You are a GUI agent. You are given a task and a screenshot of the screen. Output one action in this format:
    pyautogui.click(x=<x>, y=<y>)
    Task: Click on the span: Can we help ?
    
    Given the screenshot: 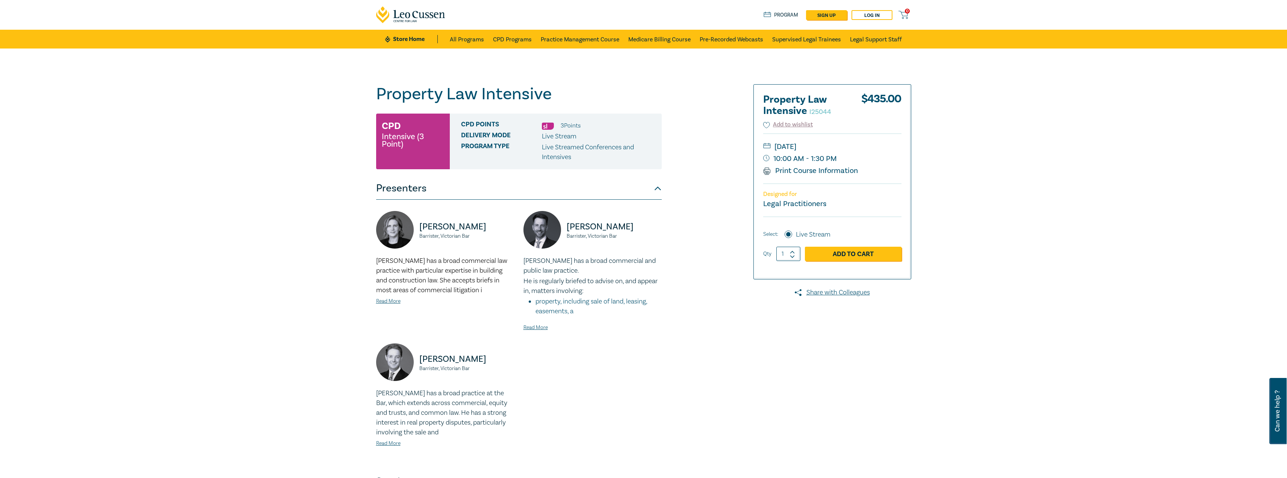 What is the action you would take?
    pyautogui.click(x=1278, y=411)
    